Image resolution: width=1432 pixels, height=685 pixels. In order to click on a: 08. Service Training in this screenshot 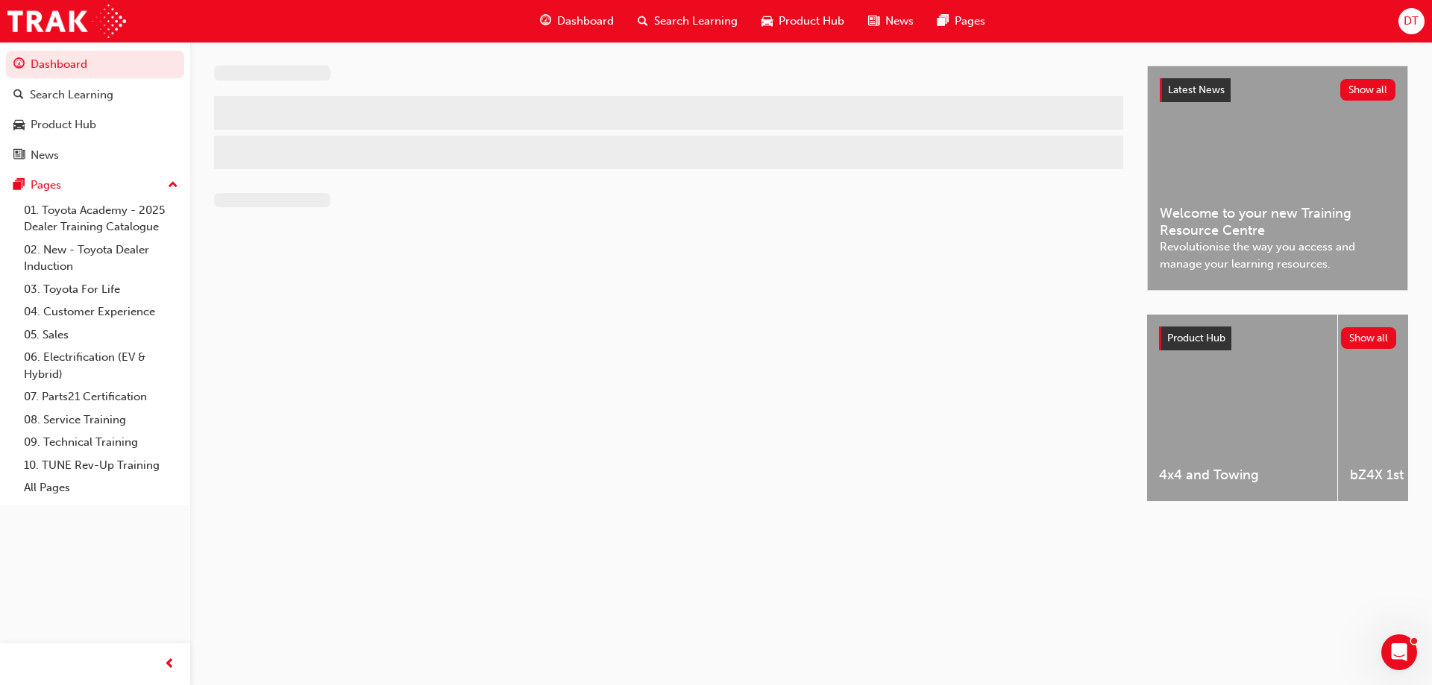, I will do `click(101, 420)`.